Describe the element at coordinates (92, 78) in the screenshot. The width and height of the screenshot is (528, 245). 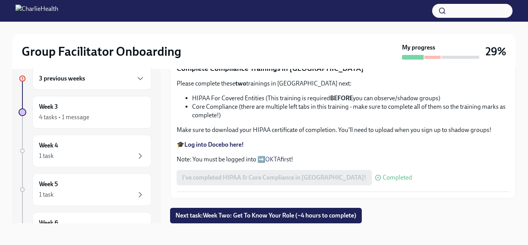
I see `div: 3 previous weeks` at that location.